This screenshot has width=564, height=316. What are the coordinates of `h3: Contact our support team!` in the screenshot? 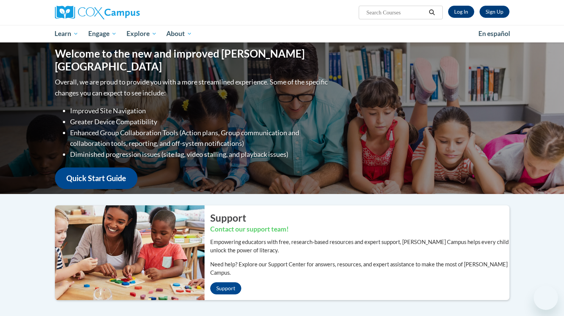 It's located at (360, 229).